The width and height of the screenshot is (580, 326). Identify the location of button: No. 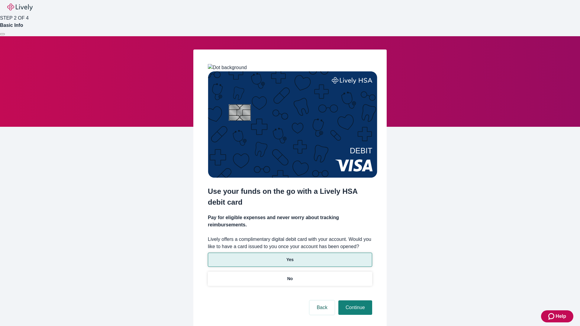
(290, 279).